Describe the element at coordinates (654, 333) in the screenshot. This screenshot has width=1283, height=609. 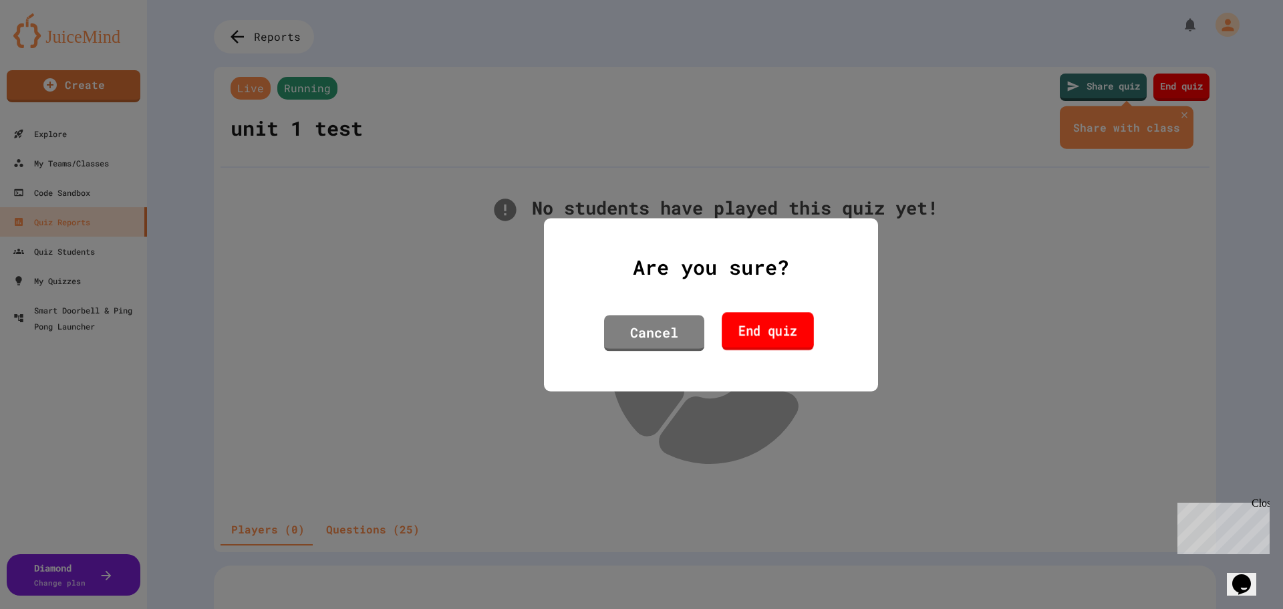
I see `a: Cancel` at that location.